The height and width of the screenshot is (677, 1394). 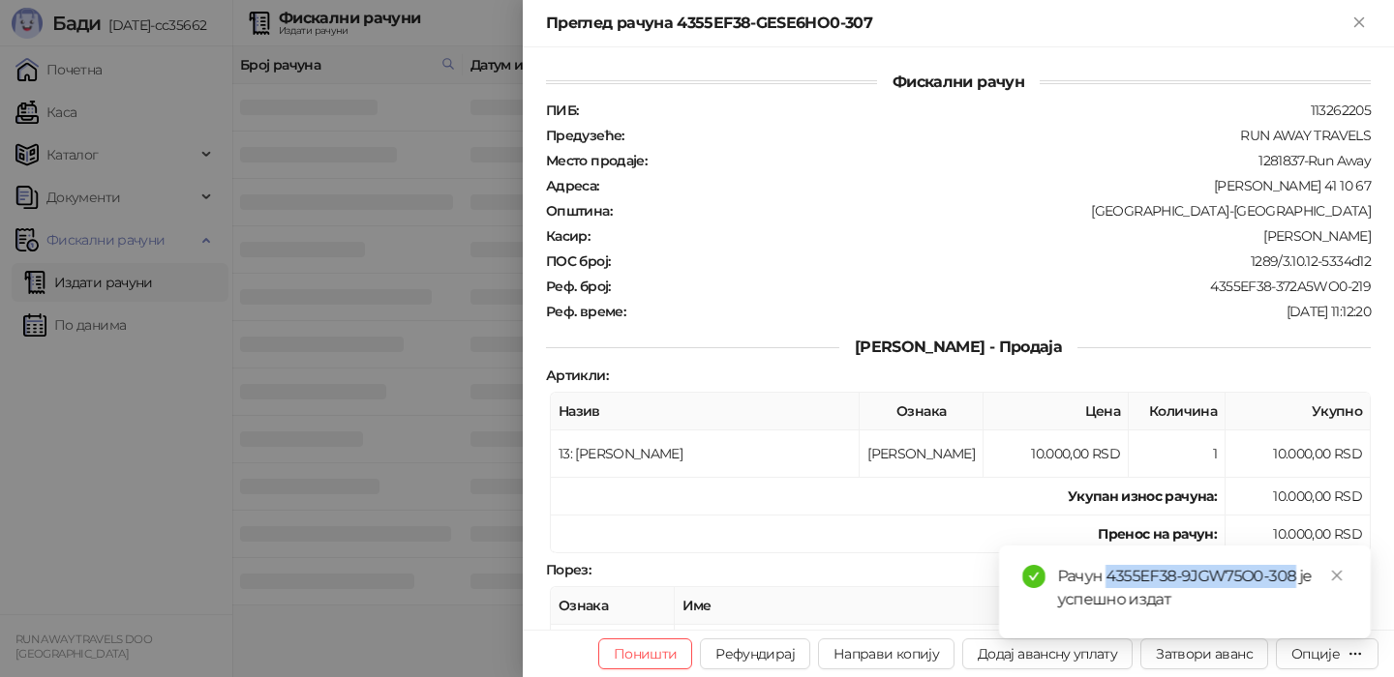 I want to click on div: 1289/3.10.12-5334d12, so click(x=992, y=261).